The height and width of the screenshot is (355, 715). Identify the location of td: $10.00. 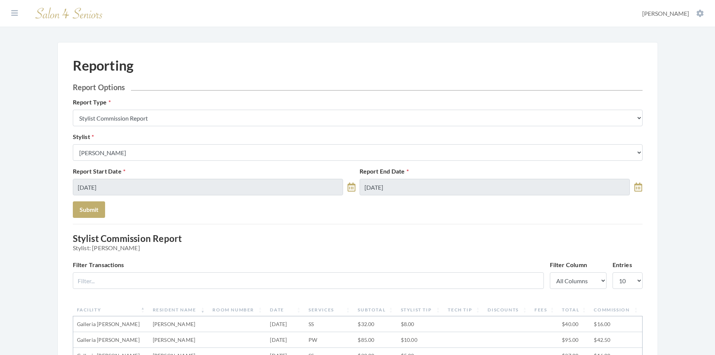
(421, 340).